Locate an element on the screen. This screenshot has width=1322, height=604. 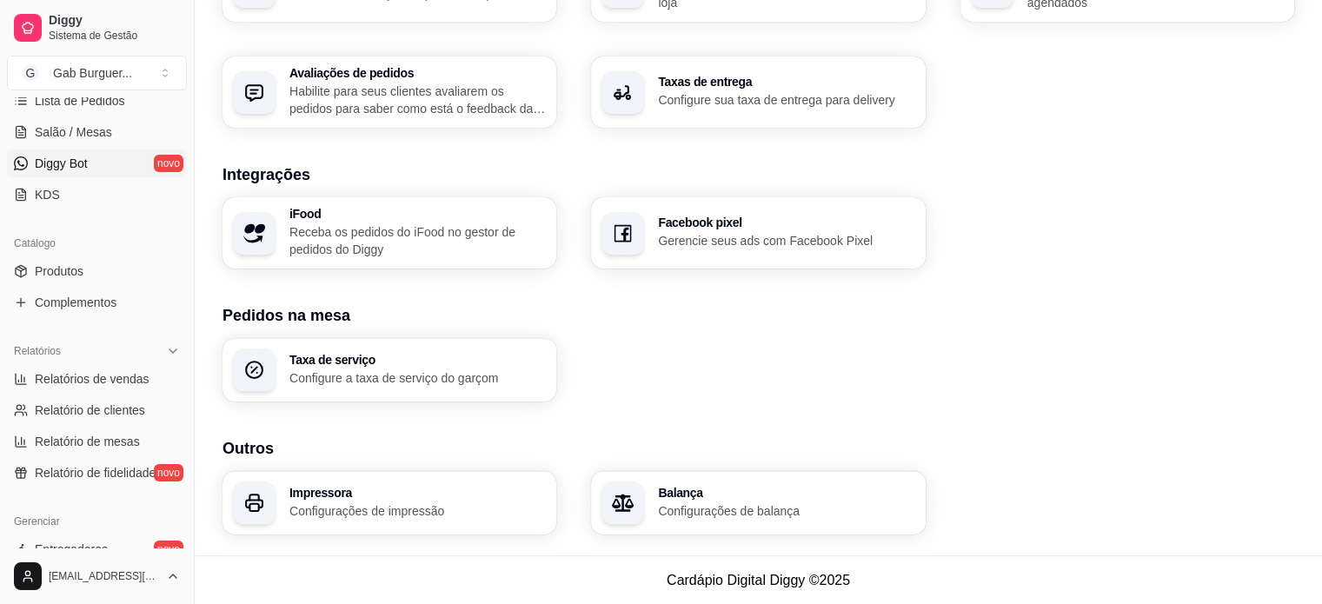
span: Diggy is located at coordinates (114, 21).